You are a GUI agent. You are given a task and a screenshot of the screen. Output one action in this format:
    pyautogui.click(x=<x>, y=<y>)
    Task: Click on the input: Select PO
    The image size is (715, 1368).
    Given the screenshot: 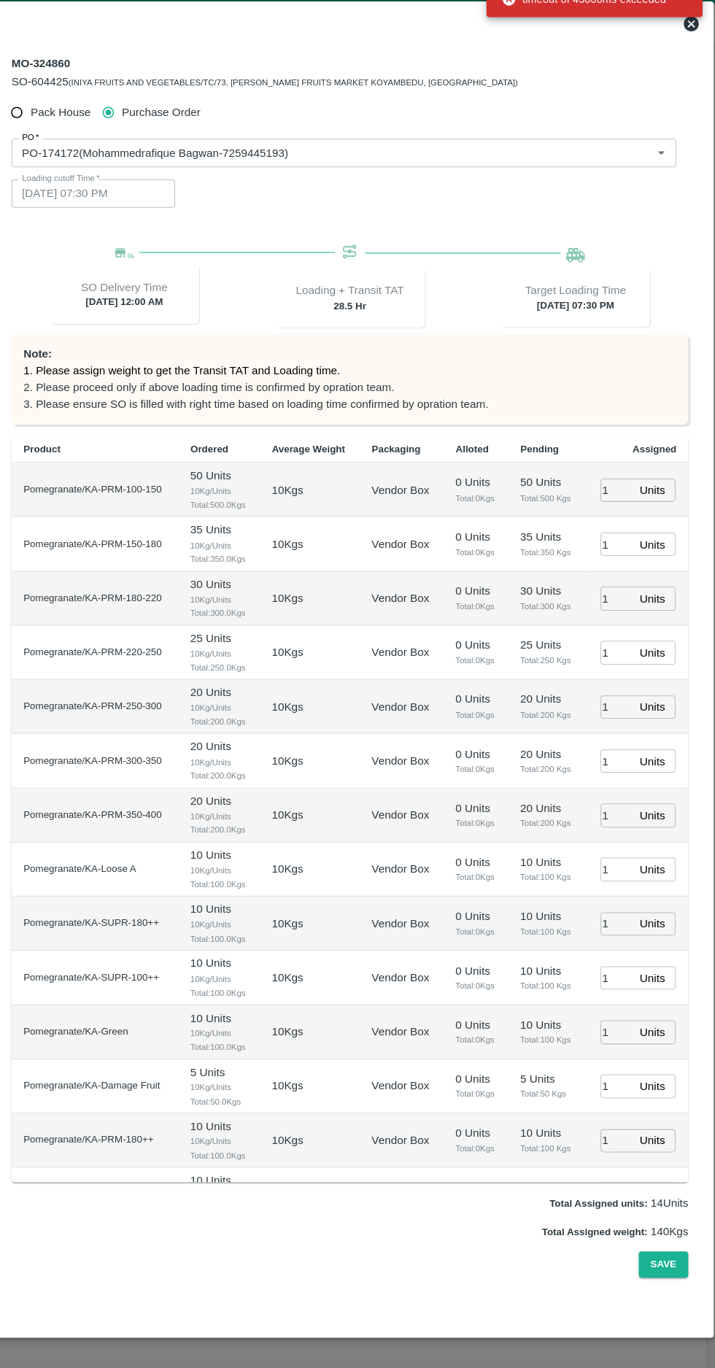 What is the action you would take?
    pyautogui.click(x=330, y=182)
    